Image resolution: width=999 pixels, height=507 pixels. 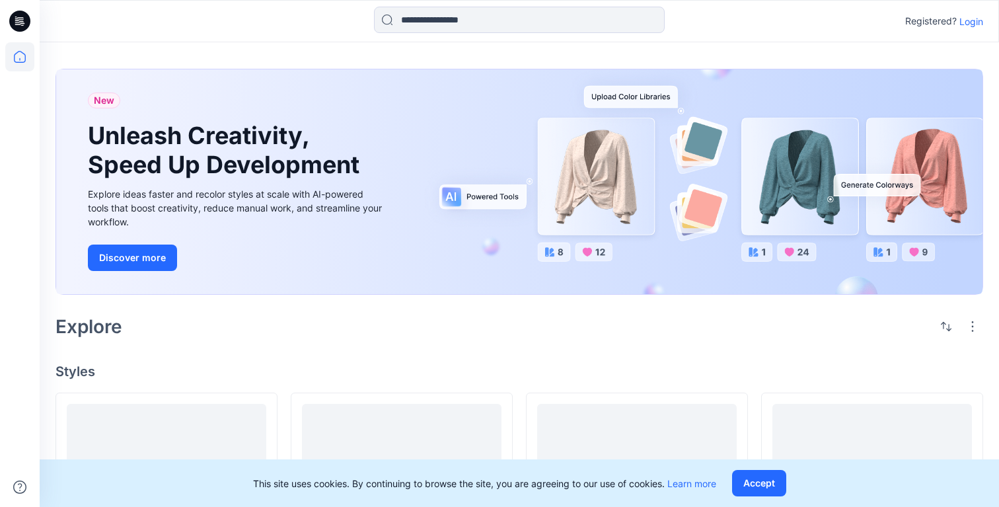 What do you see at coordinates (931, 21) in the screenshot?
I see `p: Registered?` at bounding box center [931, 21].